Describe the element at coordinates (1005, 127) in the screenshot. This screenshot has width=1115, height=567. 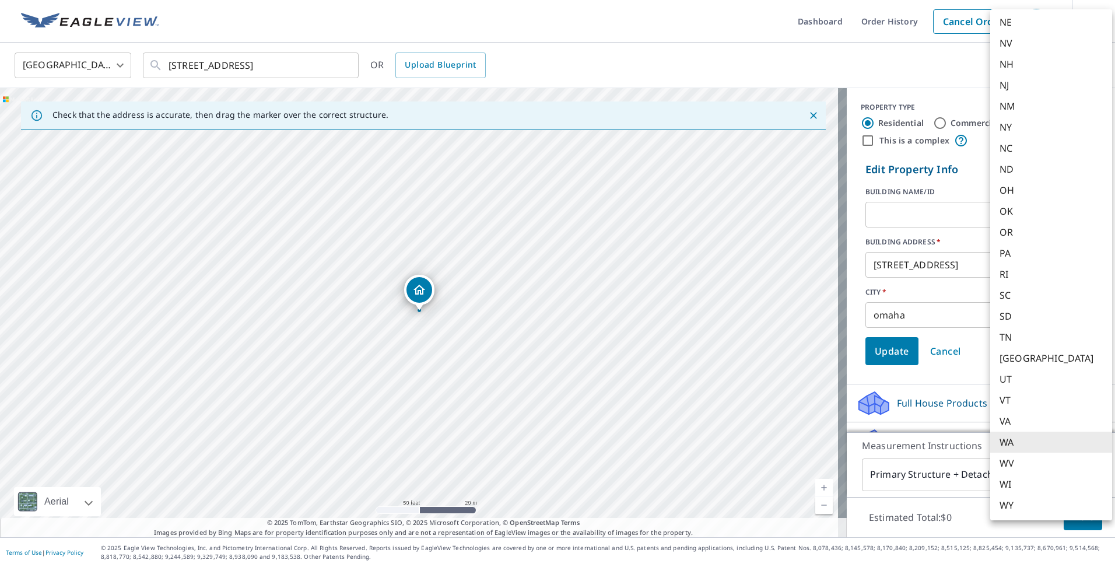
I see `em: NY` at that location.